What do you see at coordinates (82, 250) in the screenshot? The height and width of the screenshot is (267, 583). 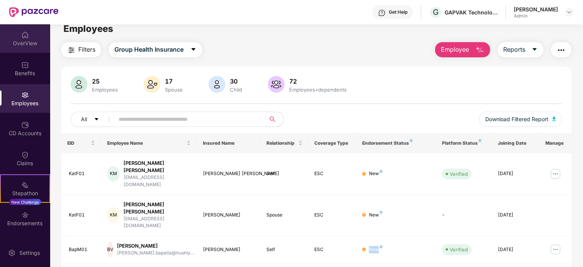 I see `div: BapM01` at bounding box center [82, 250].